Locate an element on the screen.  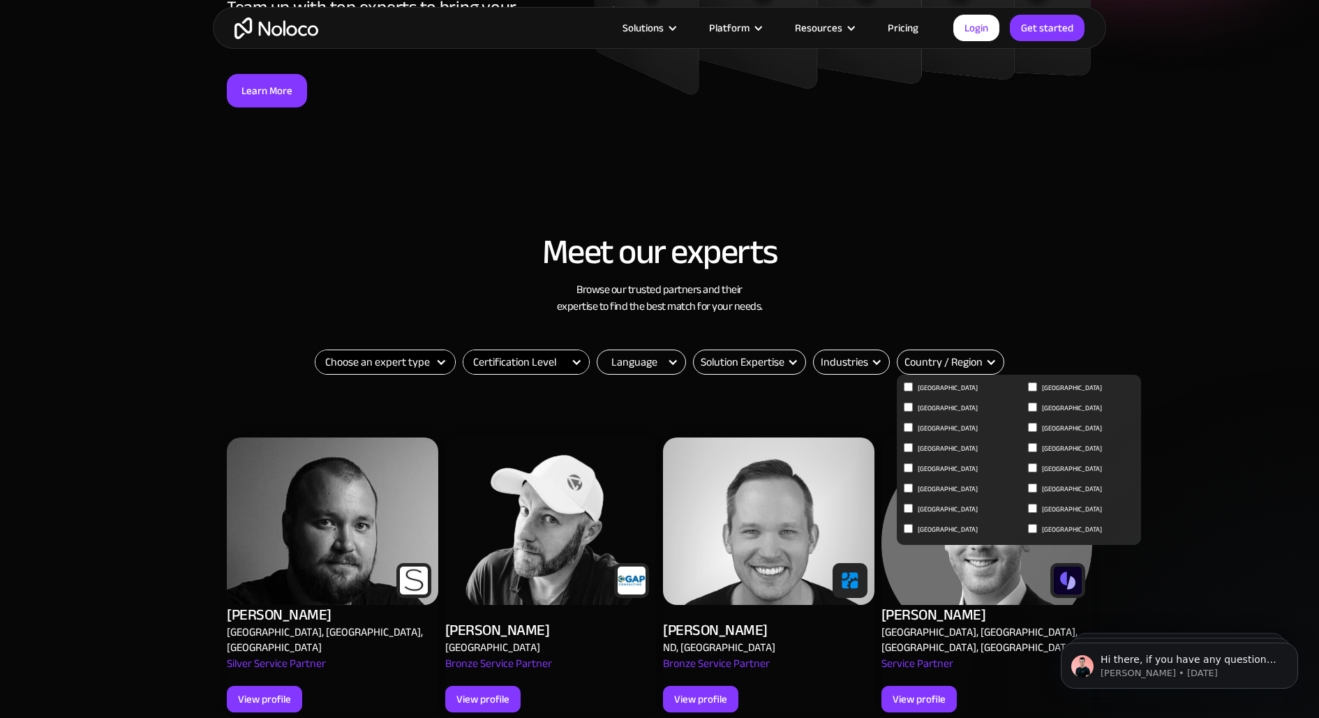
h3: Browse our trusted partners and their expertise to find the best match for your needs. is located at coordinates (659, 298).